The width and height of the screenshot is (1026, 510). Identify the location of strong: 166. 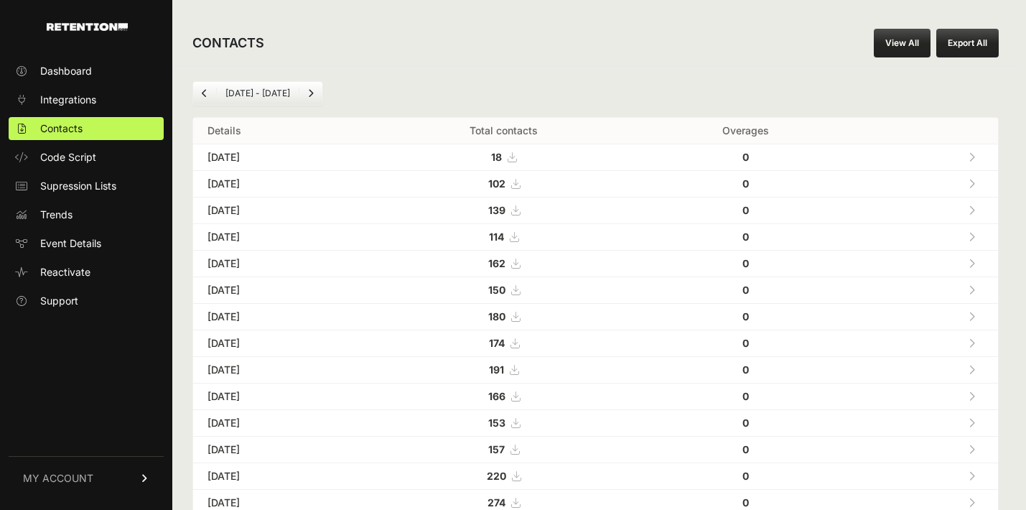
(497, 396).